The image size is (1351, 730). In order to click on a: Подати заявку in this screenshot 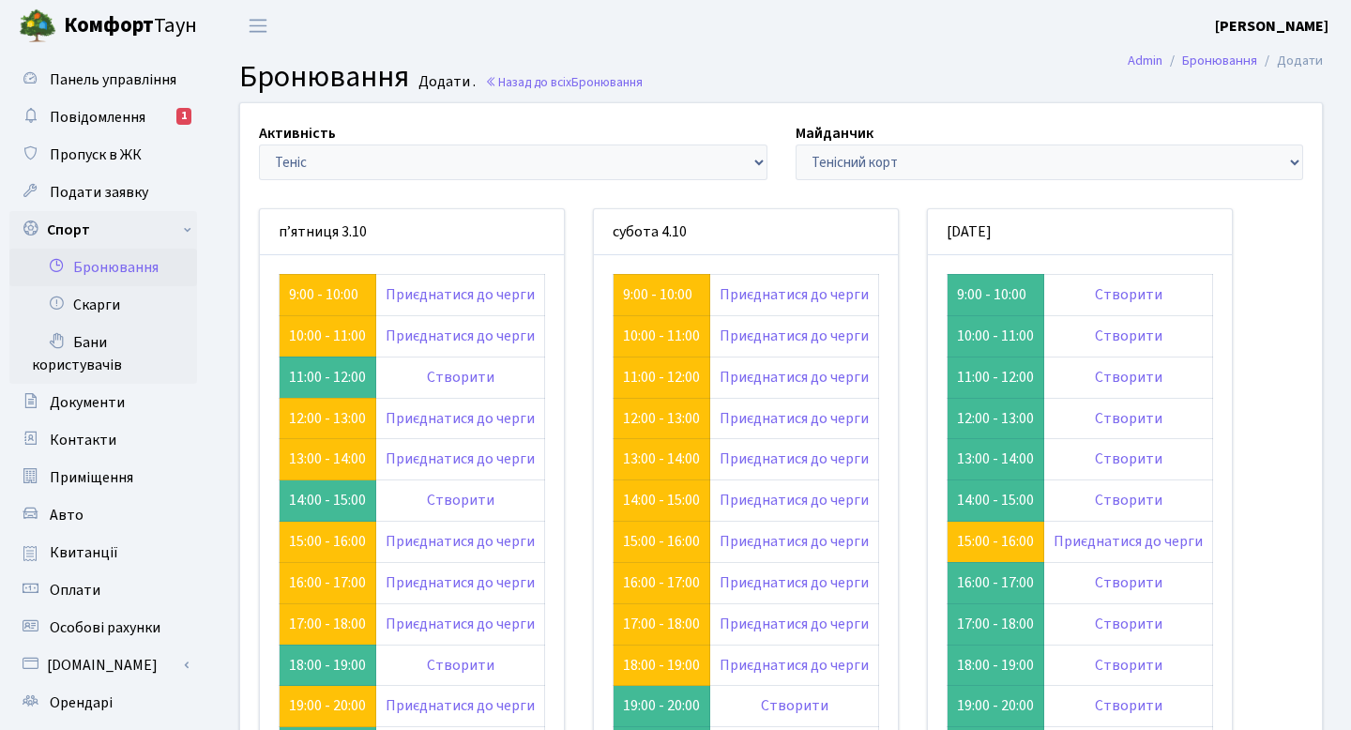, I will do `click(103, 192)`.